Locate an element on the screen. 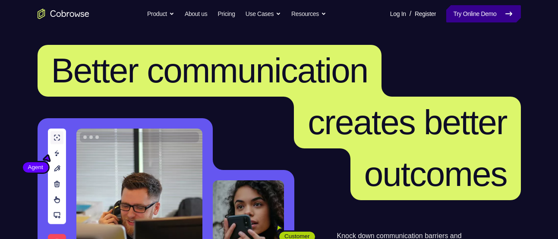  a: Log In is located at coordinates (398, 14).